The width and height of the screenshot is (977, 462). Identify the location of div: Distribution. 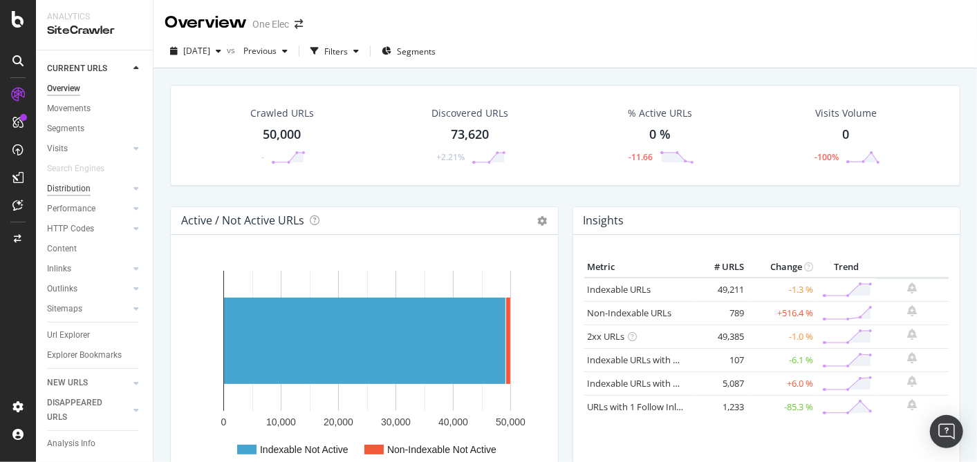
(68, 189).